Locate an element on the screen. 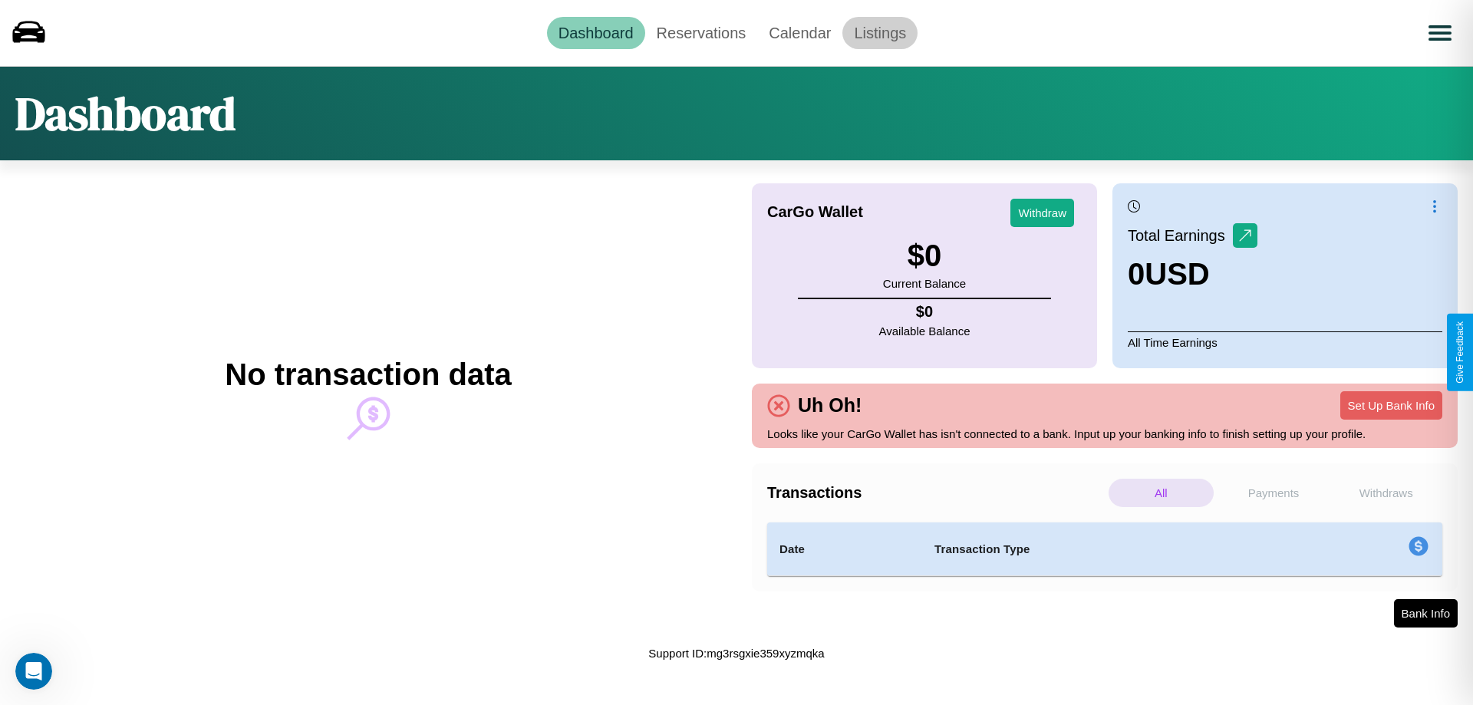  button: Bank Info is located at coordinates (1425, 613).